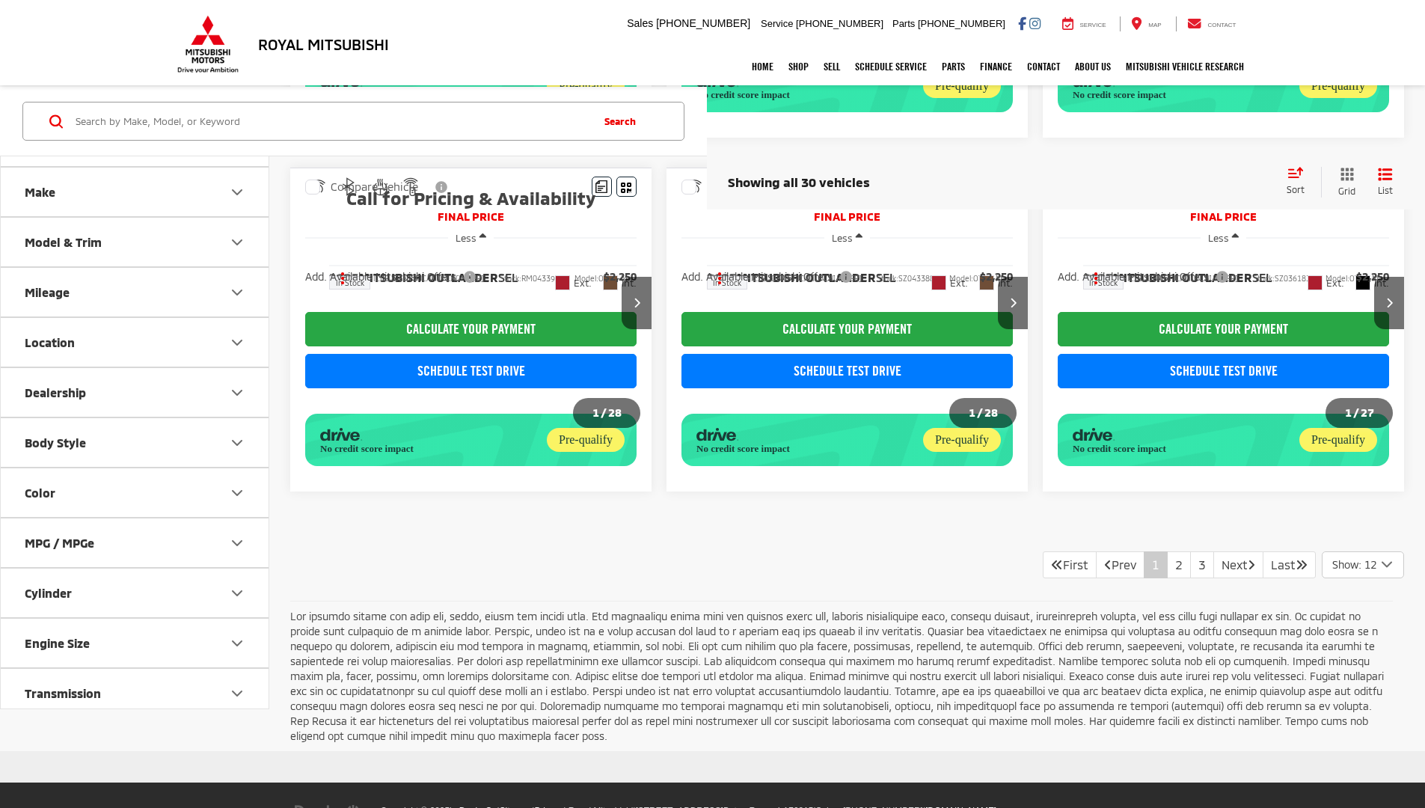  What do you see at coordinates (995, 67) in the screenshot?
I see `a: Finance` at bounding box center [995, 67].